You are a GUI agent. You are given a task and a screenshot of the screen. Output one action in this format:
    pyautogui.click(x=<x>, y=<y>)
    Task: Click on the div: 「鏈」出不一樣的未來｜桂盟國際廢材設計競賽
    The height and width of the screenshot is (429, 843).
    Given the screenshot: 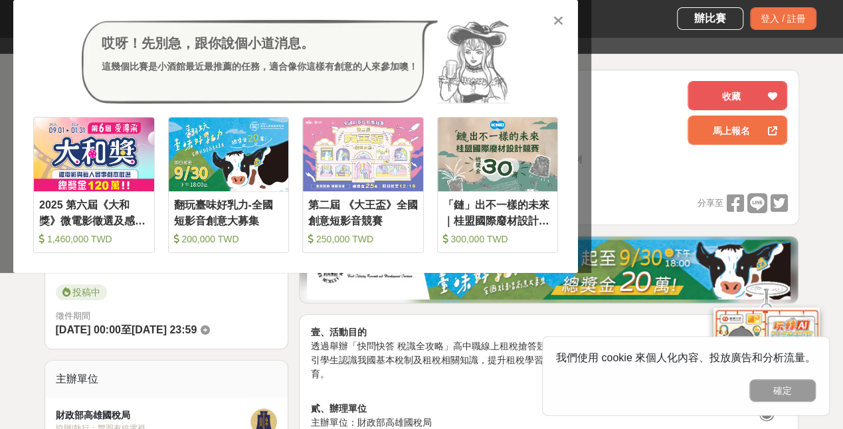 What is the action you would take?
    pyautogui.click(x=498, y=212)
    